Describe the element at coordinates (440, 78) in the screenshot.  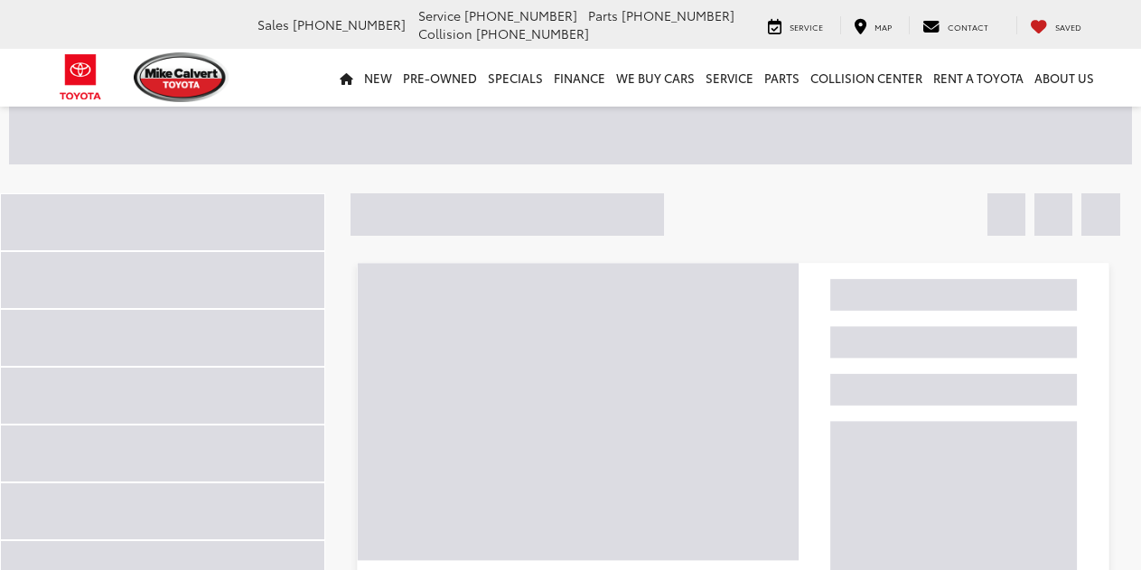
I see `a: Pre-Owned` at that location.